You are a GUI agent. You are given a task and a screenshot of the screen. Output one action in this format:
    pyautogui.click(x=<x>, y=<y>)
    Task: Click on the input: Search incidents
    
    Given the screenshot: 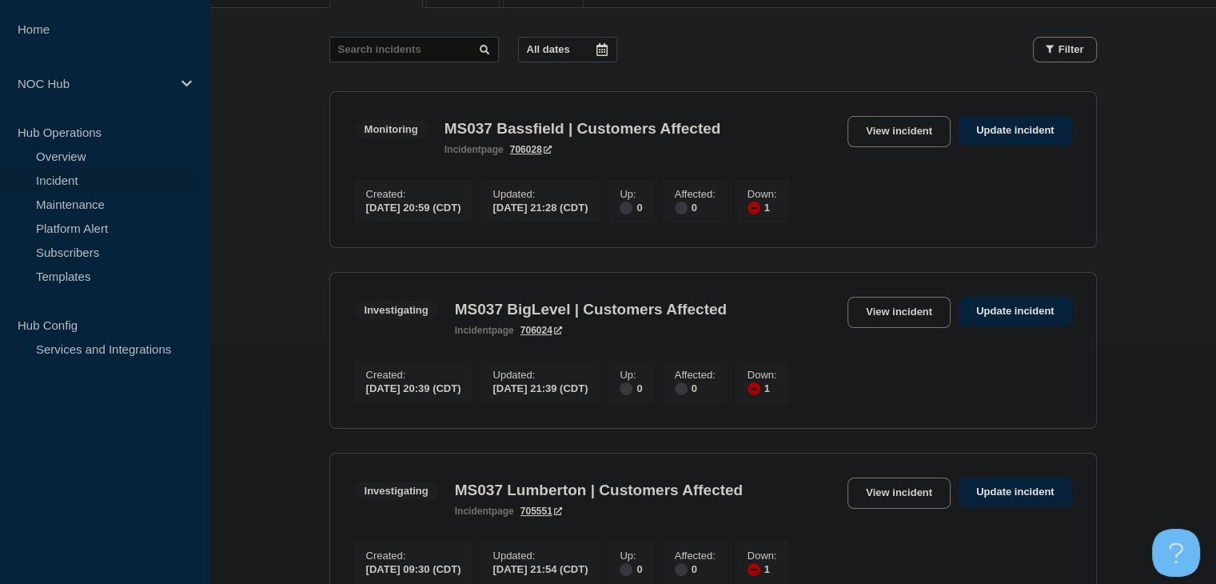 What is the action you would take?
    pyautogui.click(x=414, y=50)
    